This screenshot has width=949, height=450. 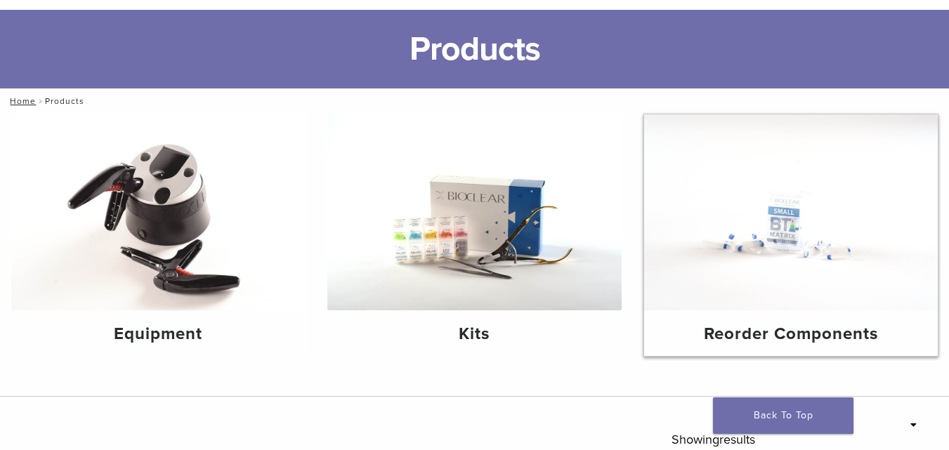 What do you see at coordinates (474, 235) in the screenshot?
I see `a: Kits` at bounding box center [474, 235].